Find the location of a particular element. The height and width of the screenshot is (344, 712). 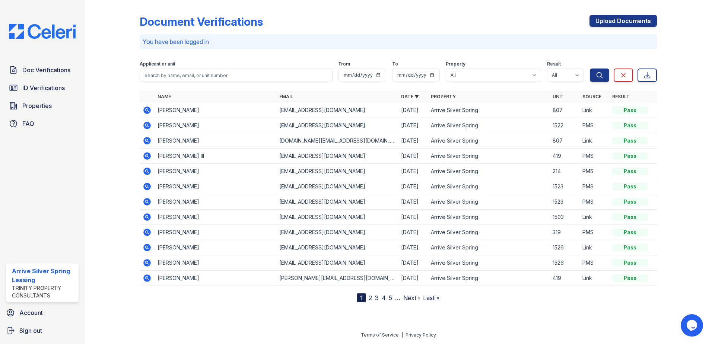

div: Trinity Property Consultants is located at coordinates (44, 292).